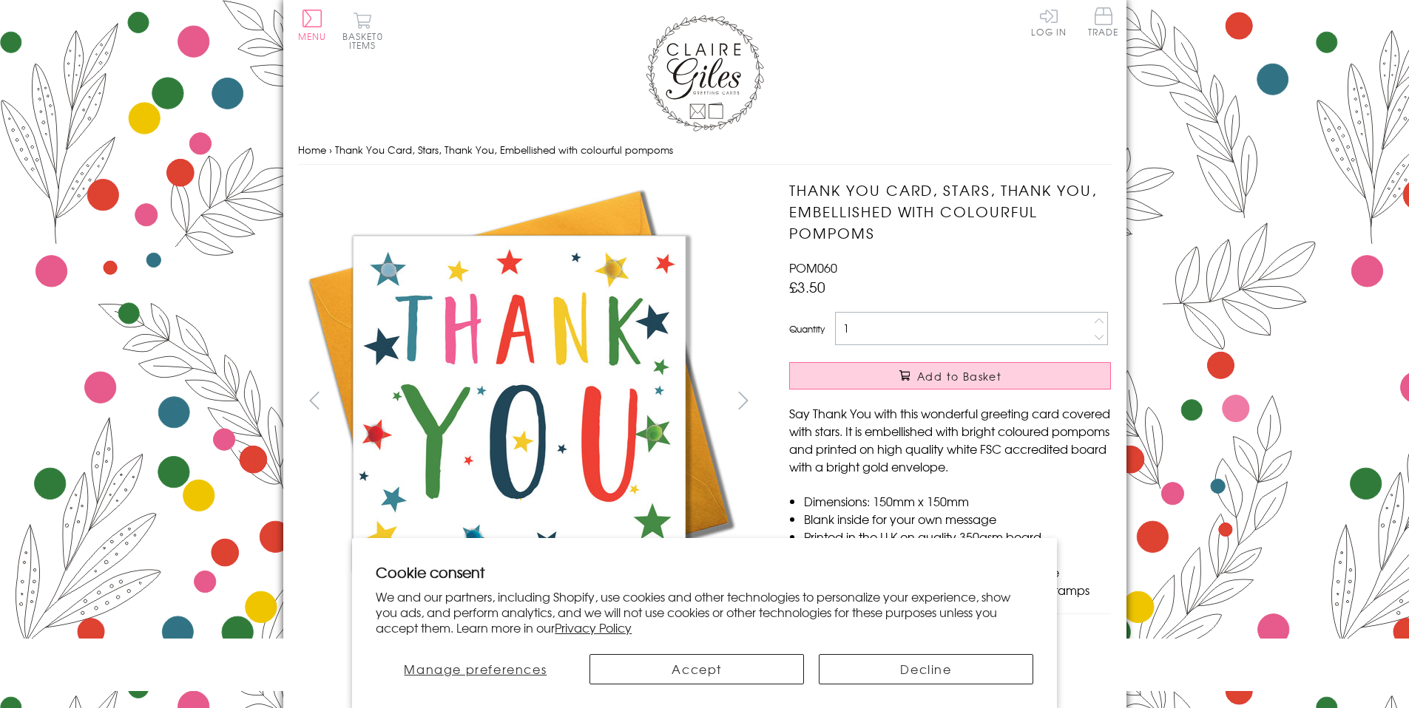 Image resolution: width=1409 pixels, height=708 pixels. I want to click on span: Thank You Card, Stars, Thank You, Embellished with colourful pompoms, so click(504, 149).